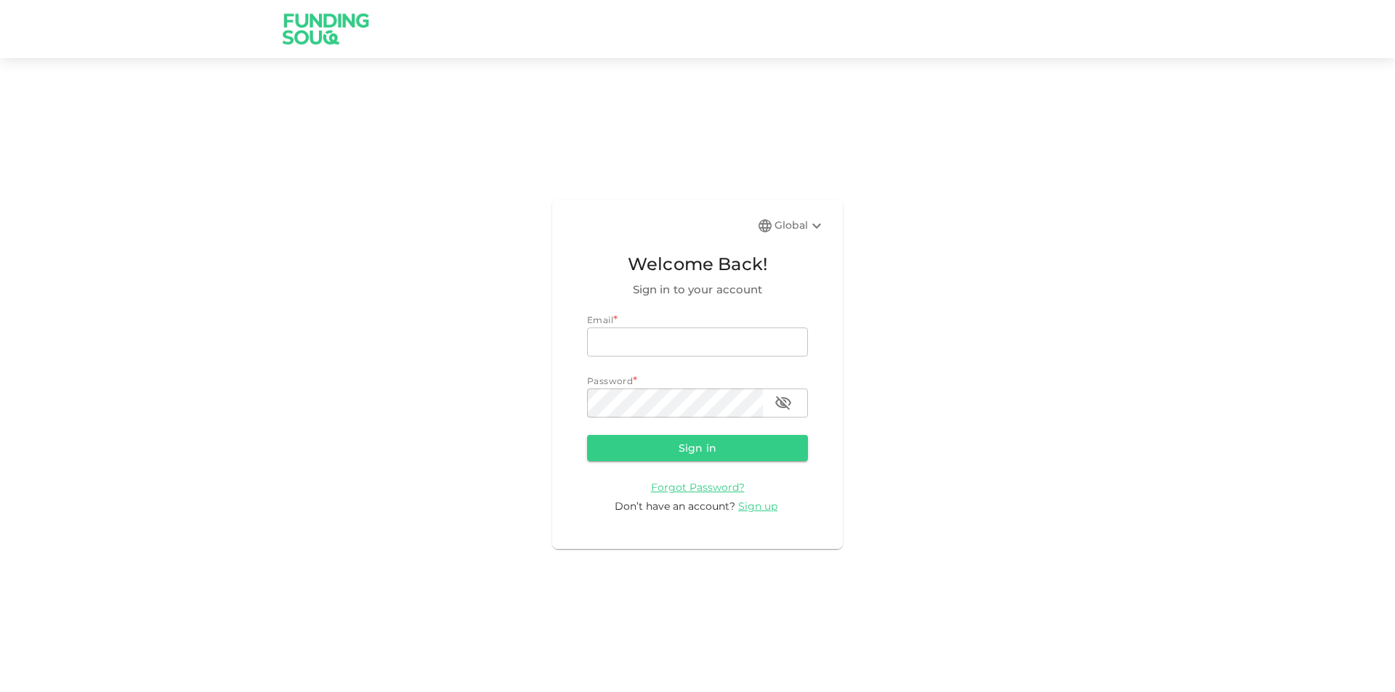 The height and width of the screenshot is (692, 1395). What do you see at coordinates (675, 506) in the screenshot?
I see `span: Don’t have an account?` at bounding box center [675, 506].